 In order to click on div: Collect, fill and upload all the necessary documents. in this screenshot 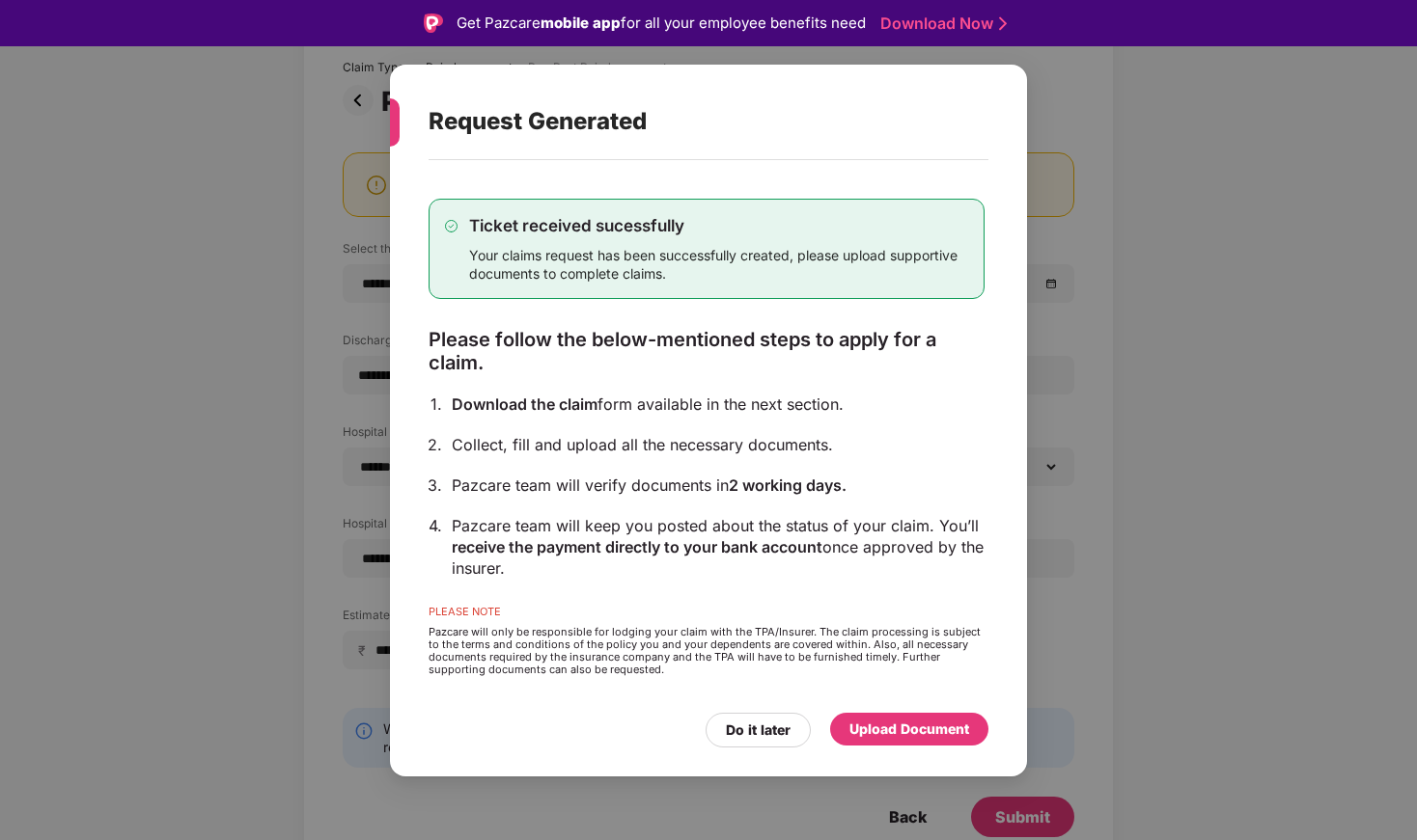, I will do `click(717, 443)`.